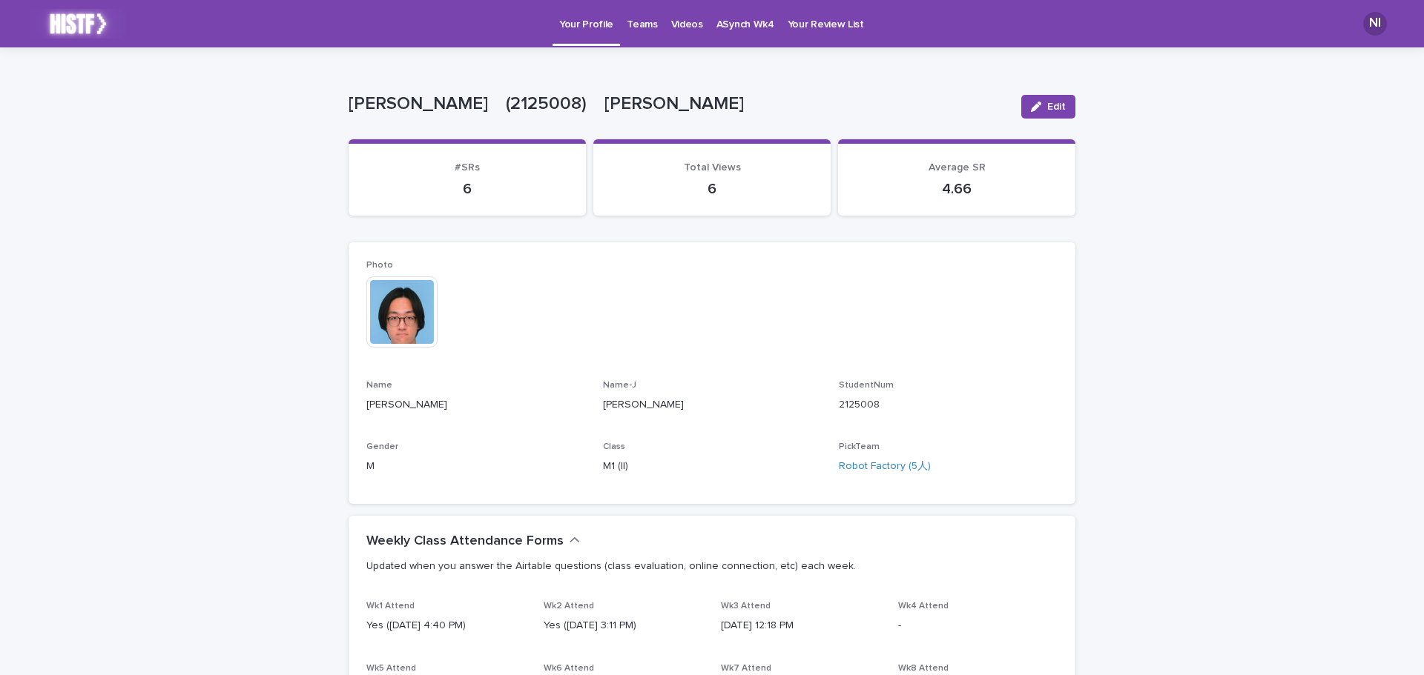 Image resolution: width=1424 pixels, height=675 pixels. What do you see at coordinates (569, 606) in the screenshot?
I see `span: Wk2 Attend` at bounding box center [569, 606].